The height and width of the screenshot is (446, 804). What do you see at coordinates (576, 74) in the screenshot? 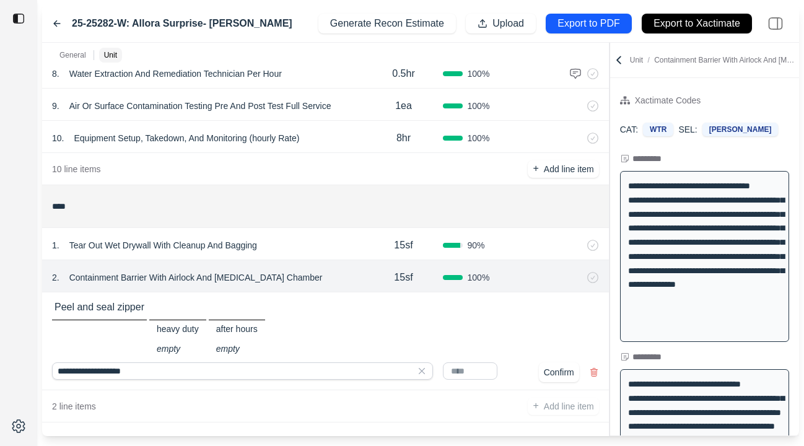
I see `img: comment` at bounding box center [576, 74].